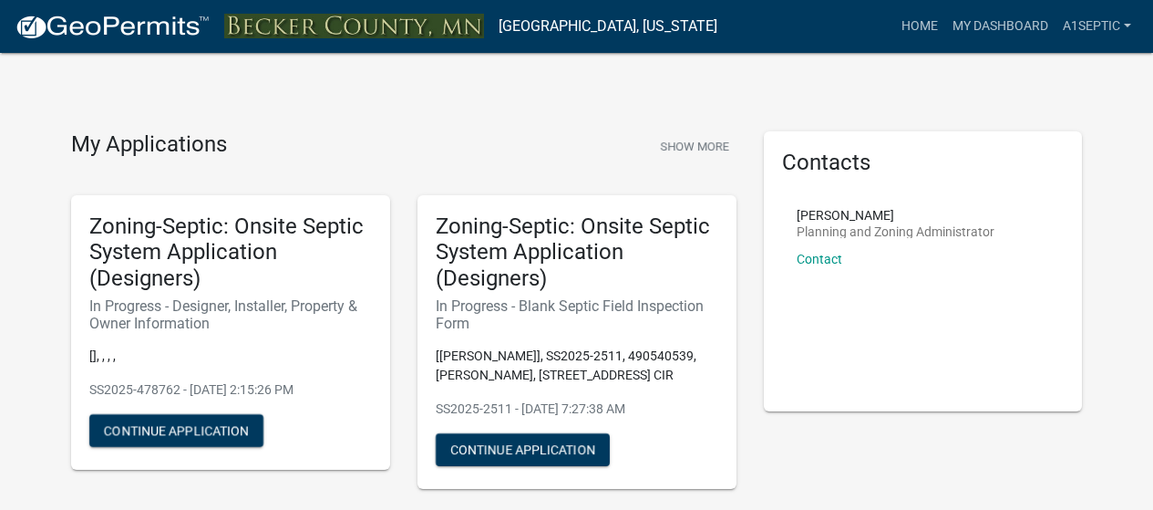  What do you see at coordinates (231, 315) in the screenshot?
I see `h6: In Progress - Designer, Installer, Property & Owner Information` at bounding box center [231, 315].